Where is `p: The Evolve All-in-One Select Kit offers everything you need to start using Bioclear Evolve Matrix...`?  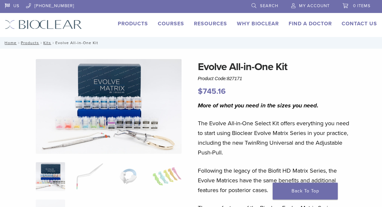 p: The Evolve All-in-One Select Kit offers everything you need to start using Bioclear Evolve Matrix... is located at coordinates (275, 138).